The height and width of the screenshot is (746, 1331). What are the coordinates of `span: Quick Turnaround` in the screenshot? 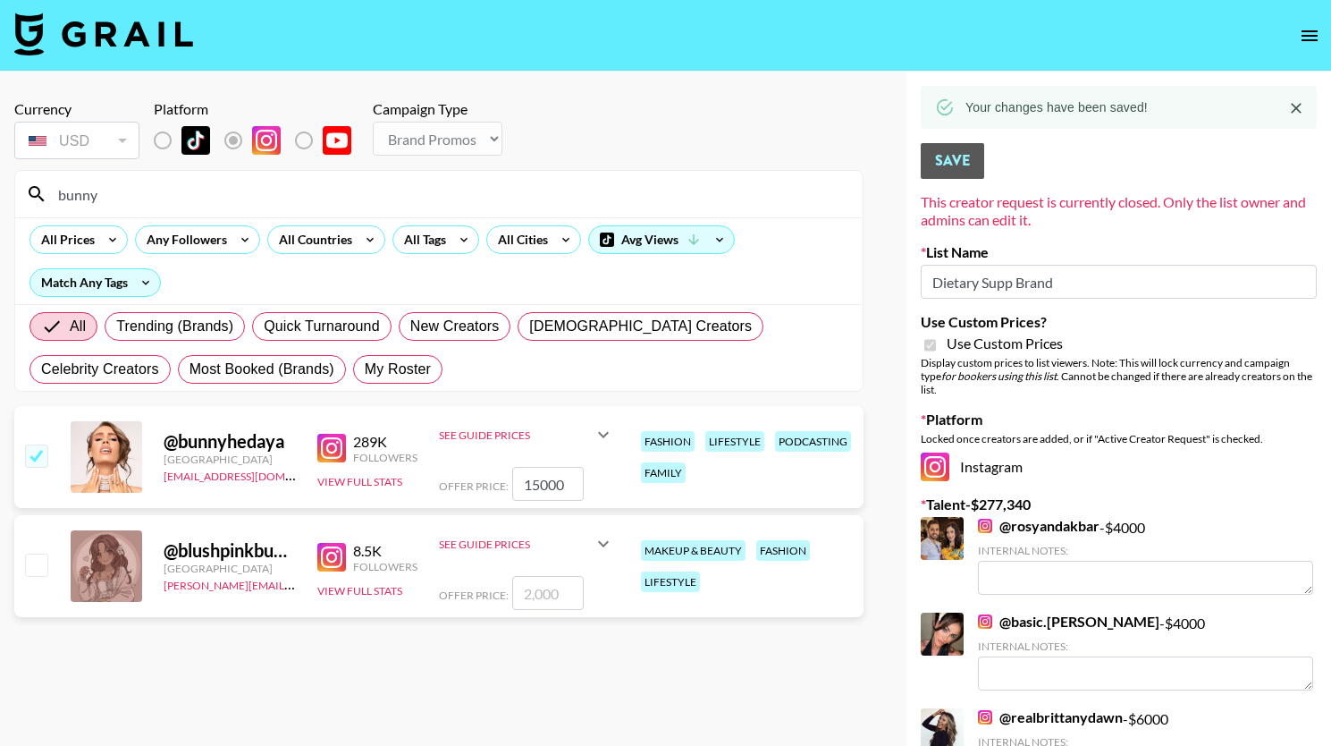 It's located at (322, 326).